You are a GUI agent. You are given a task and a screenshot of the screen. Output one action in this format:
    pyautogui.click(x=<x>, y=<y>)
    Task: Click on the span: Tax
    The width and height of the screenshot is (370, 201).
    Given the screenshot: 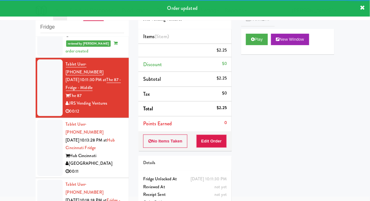 What is the action you would take?
    pyautogui.click(x=146, y=94)
    